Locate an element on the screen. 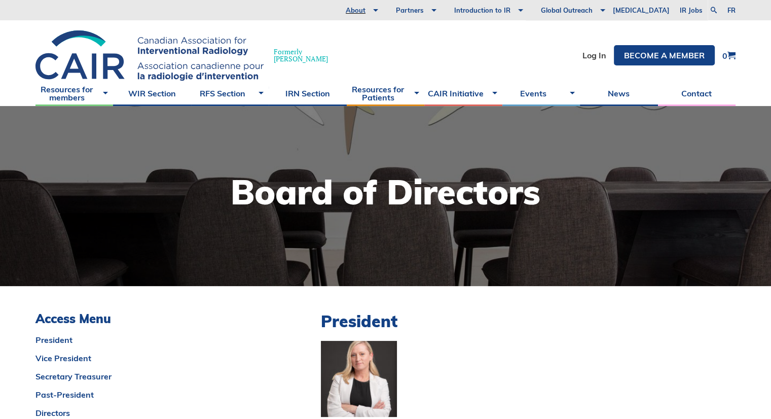 The height and width of the screenshot is (419, 771). a: News is located at coordinates (619, 93).